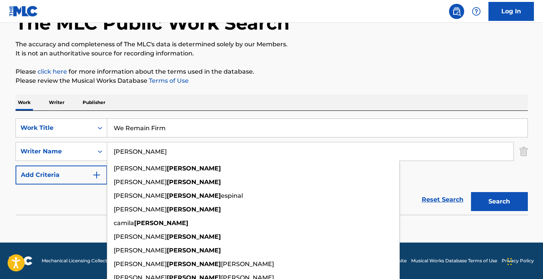 The width and height of the screenshot is (543, 279). What do you see at coordinates (124, 223) in the screenshot?
I see `span: camila` at bounding box center [124, 223].